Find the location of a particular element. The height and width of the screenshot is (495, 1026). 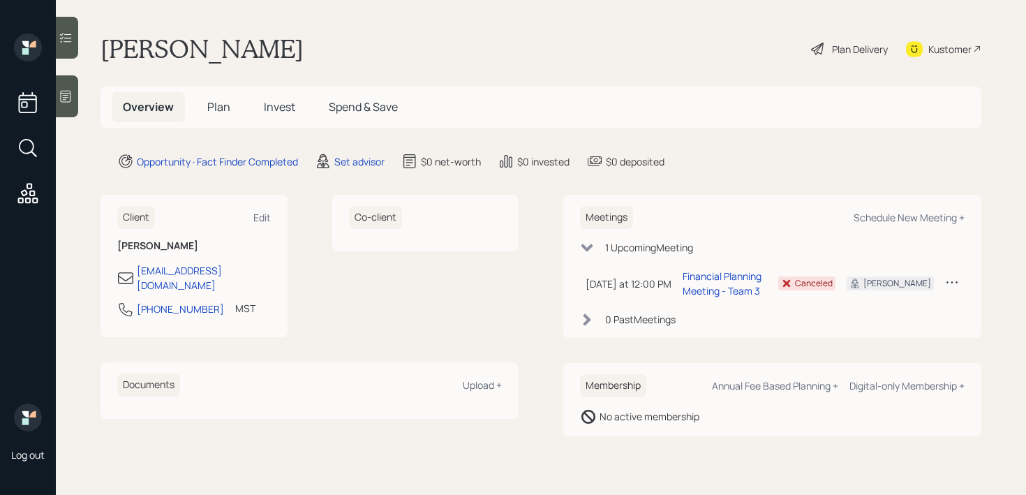

h6: Meetings is located at coordinates (607, 217).